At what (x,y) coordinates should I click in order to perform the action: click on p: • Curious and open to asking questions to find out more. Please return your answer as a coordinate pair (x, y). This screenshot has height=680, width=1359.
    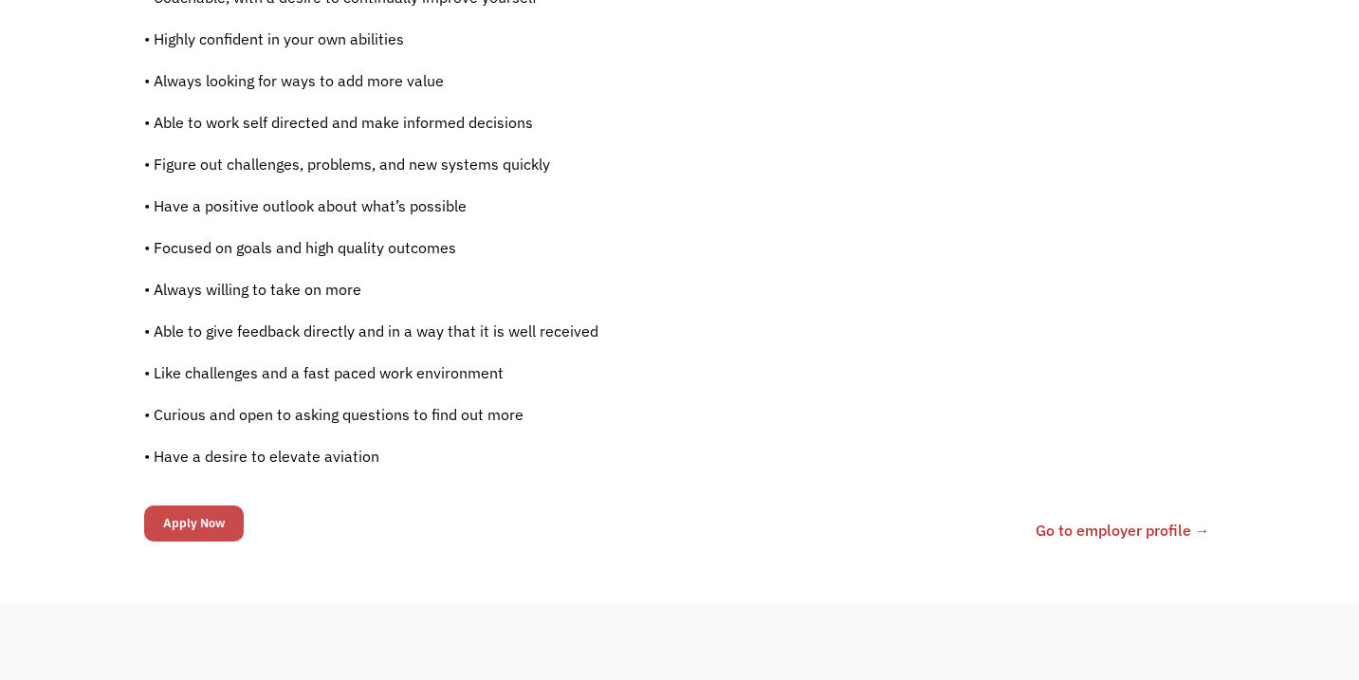
    Looking at the image, I should click on (541, 415).